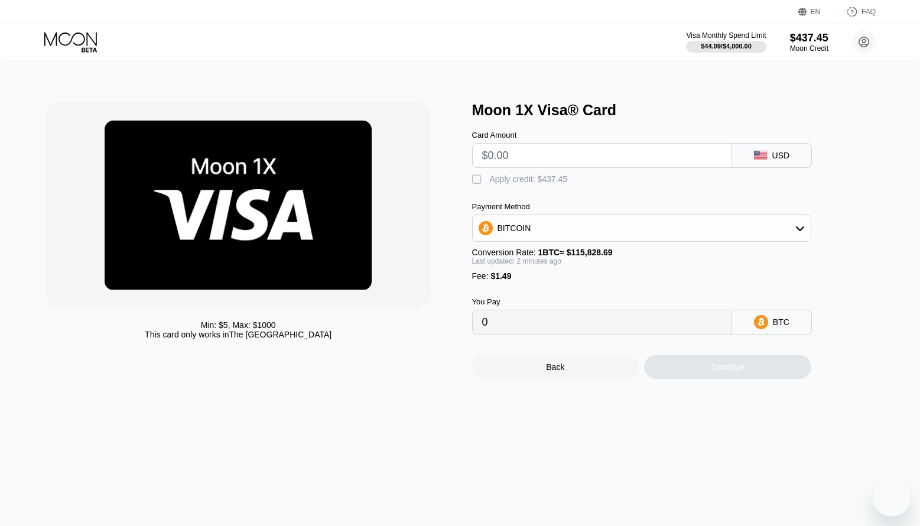 This screenshot has width=920, height=526. Describe the element at coordinates (529, 179) in the screenshot. I see `div: Apply credit: $437.45` at that location.